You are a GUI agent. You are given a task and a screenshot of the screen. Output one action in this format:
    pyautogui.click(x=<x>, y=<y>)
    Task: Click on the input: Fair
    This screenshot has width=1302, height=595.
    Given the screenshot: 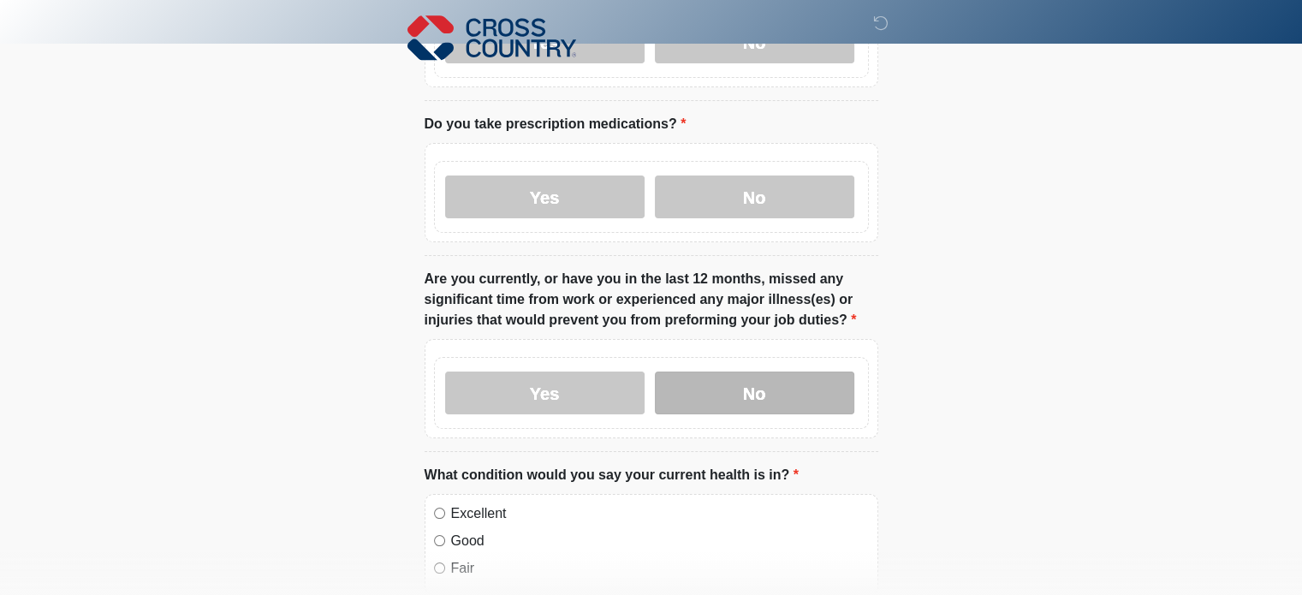 What is the action you would take?
    pyautogui.click(x=439, y=567)
    